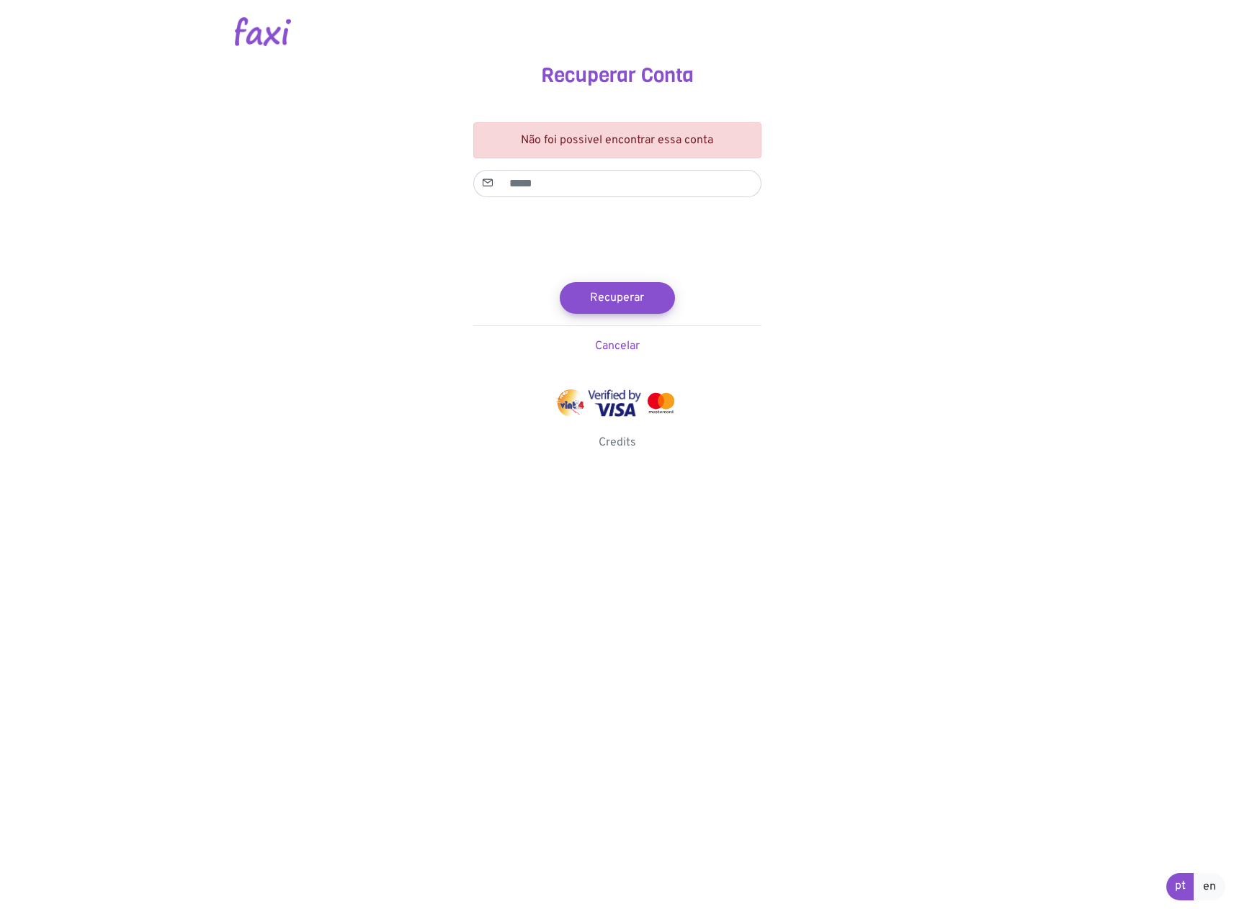 This screenshot has width=1234, height=909. I want to click on img: mastercard, so click(660, 403).